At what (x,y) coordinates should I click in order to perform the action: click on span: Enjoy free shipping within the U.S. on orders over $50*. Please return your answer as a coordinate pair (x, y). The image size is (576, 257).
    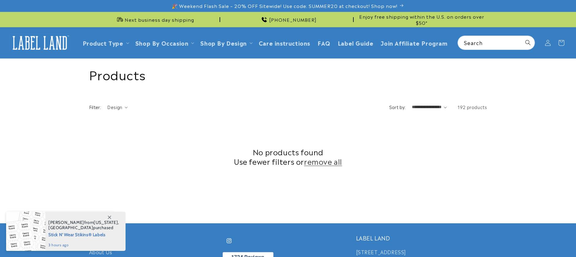
    Looking at the image, I should click on (422, 19).